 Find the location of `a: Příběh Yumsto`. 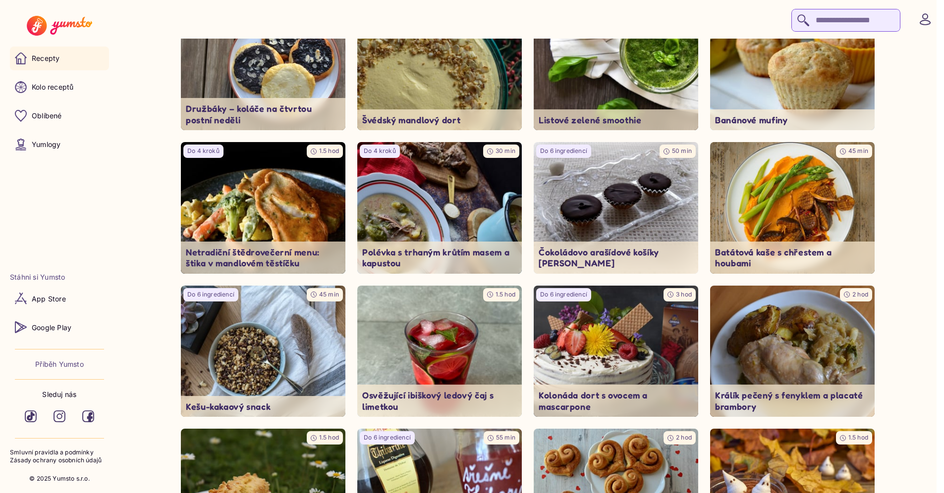

a: Příběh Yumsto is located at coordinates (59, 365).